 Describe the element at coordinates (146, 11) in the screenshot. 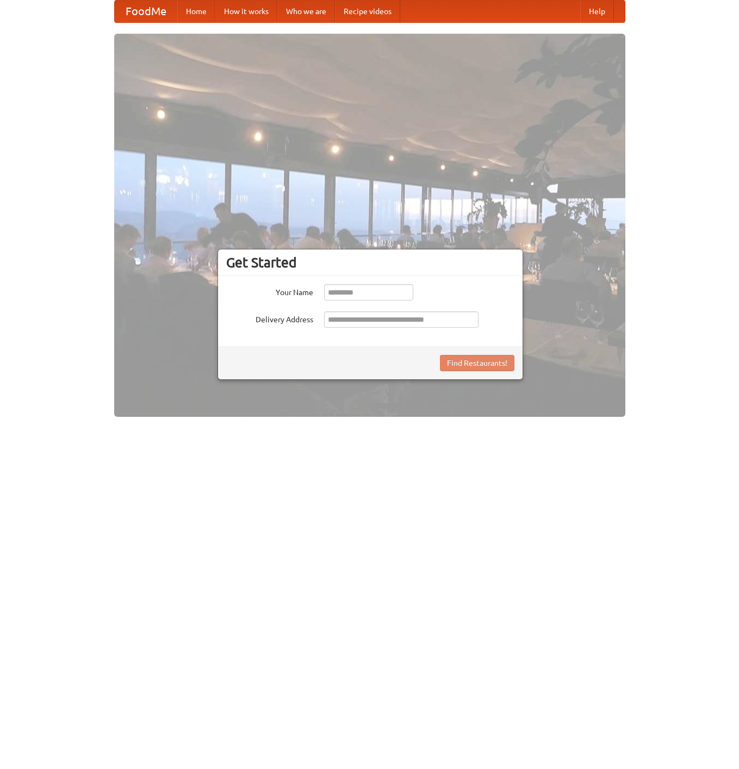

I see `a: FoodMe` at that location.